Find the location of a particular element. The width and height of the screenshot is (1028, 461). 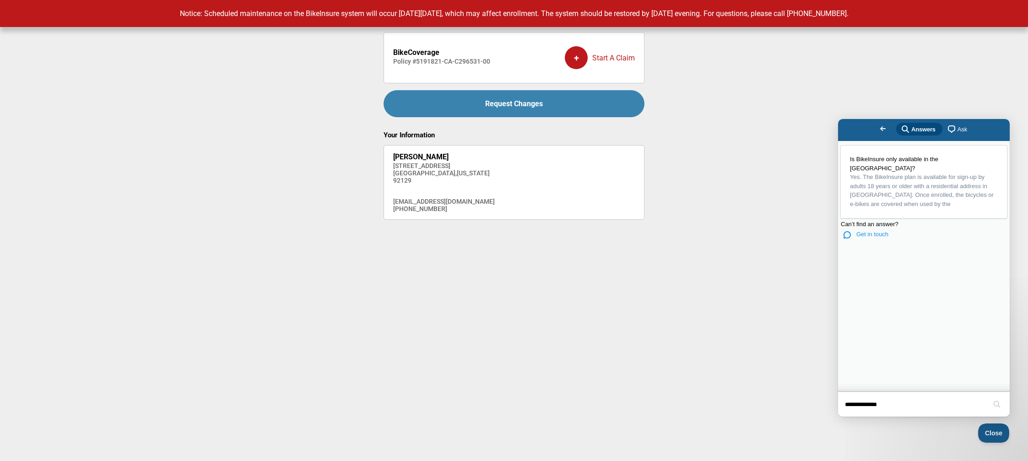

a: +Start A Claim is located at coordinates (600, 58).